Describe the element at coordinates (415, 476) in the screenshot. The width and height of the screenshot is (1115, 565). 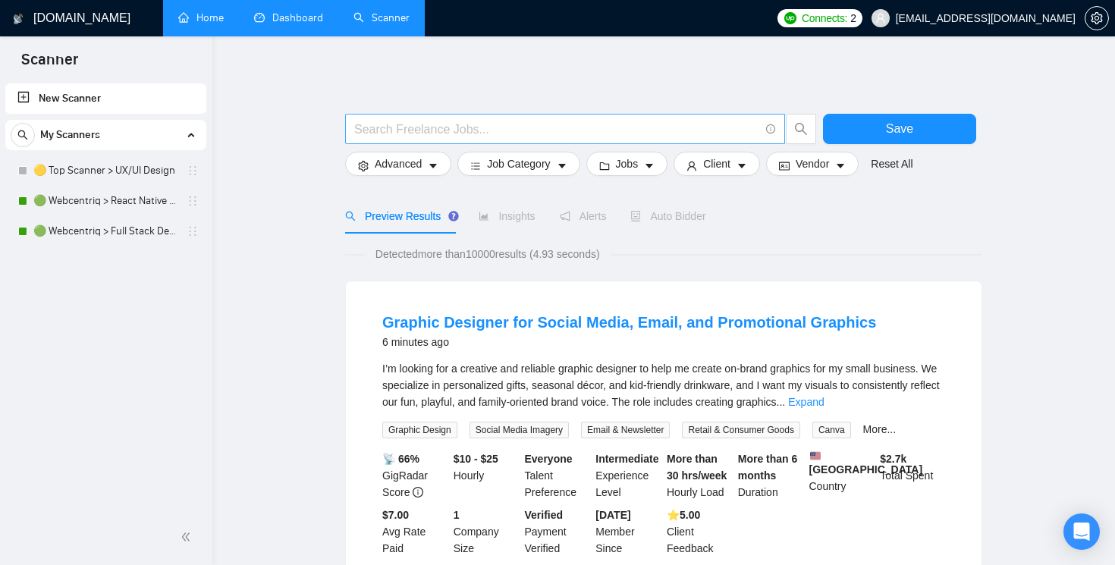
I see `div: GigRadar Score` at that location.